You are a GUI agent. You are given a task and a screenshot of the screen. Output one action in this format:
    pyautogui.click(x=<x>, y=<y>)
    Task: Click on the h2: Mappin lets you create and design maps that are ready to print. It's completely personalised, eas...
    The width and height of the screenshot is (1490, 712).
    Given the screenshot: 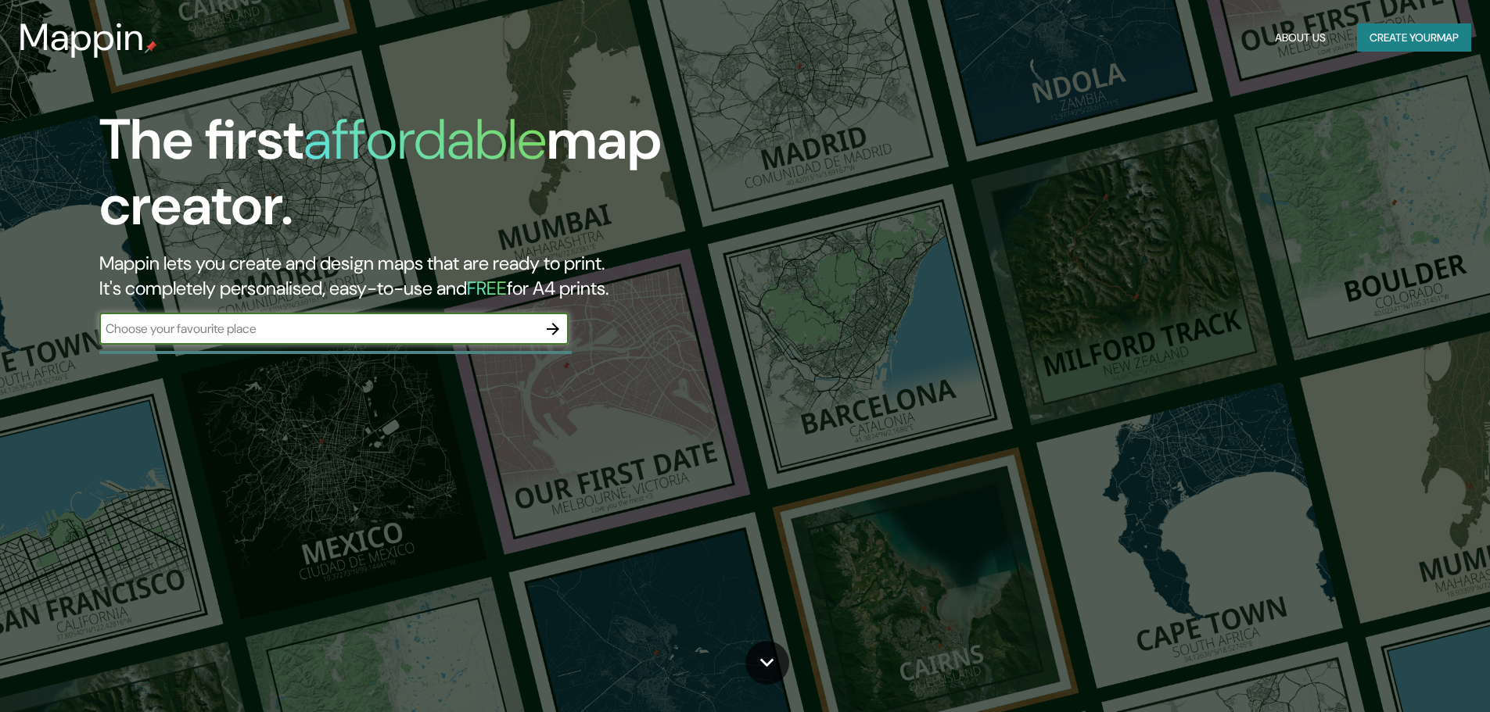 What is the action you would take?
    pyautogui.click(x=472, y=276)
    